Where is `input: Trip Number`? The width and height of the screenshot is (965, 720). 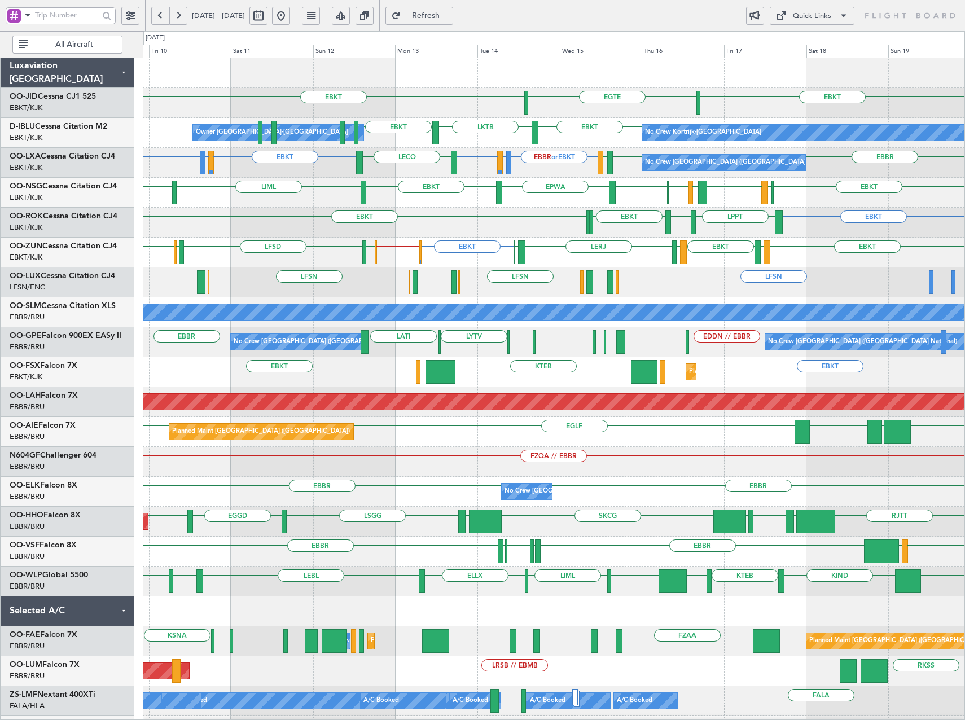
input: Trip Number is located at coordinates (67, 15).